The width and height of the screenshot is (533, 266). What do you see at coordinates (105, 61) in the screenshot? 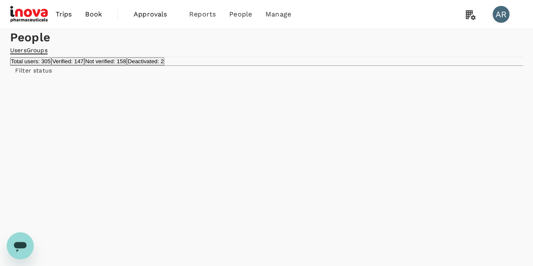
I see `button: Not verified: 158` at bounding box center [105, 61].